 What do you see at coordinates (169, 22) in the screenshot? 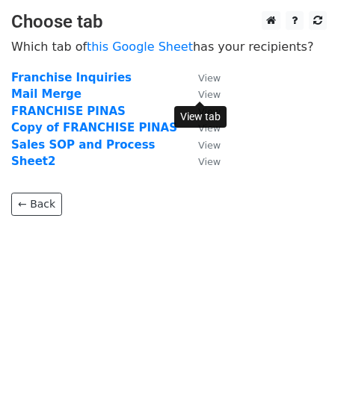
I see `h3: Choose tab` at bounding box center [169, 22].